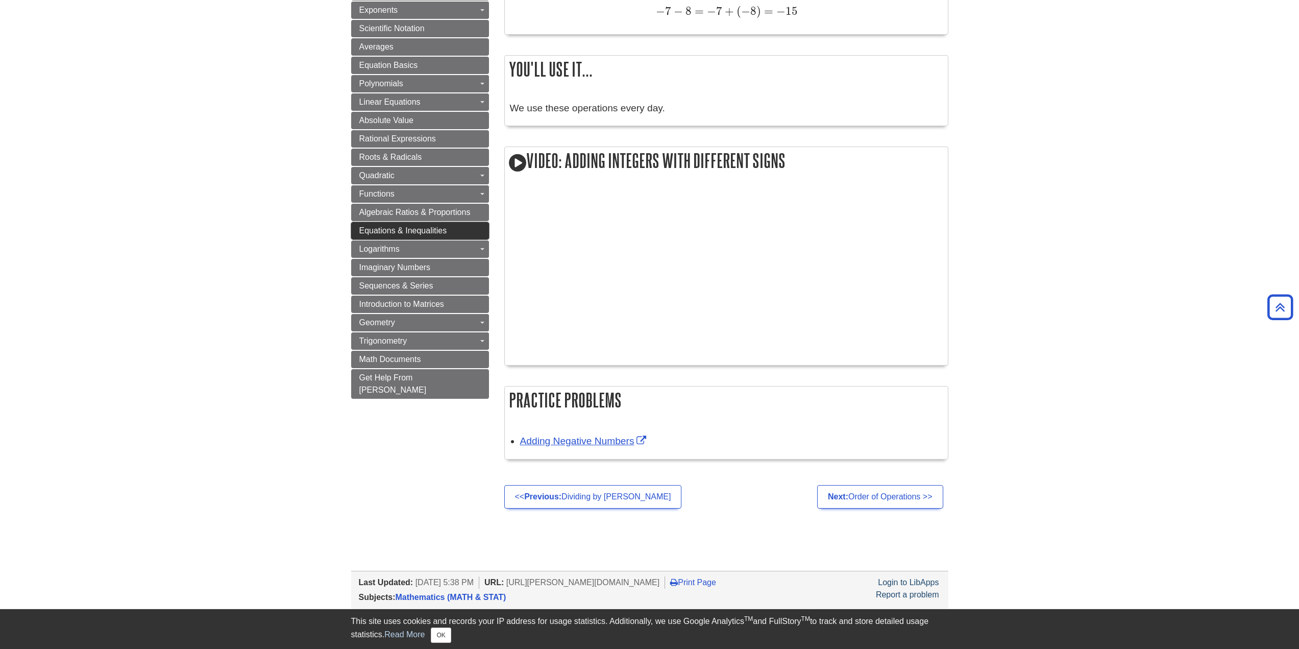 The width and height of the screenshot is (1299, 649). What do you see at coordinates (792, 11) in the screenshot?
I see `span: 15` at bounding box center [792, 11].